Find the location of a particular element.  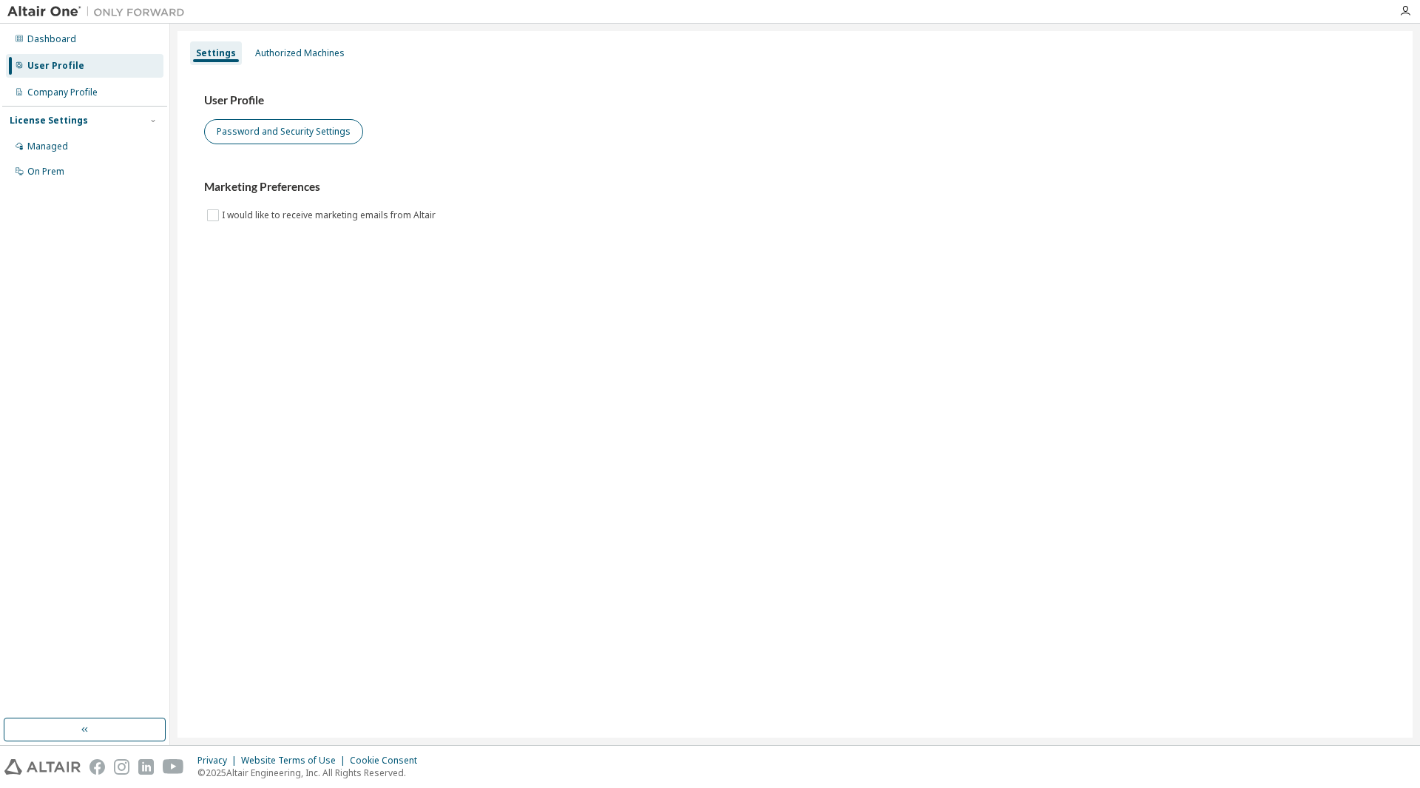

h3: User Profile is located at coordinates (795, 101).